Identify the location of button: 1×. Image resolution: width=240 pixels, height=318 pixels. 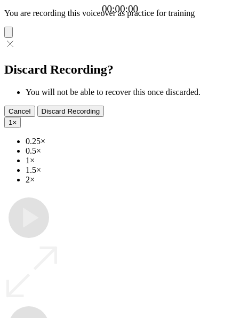
(12, 122).